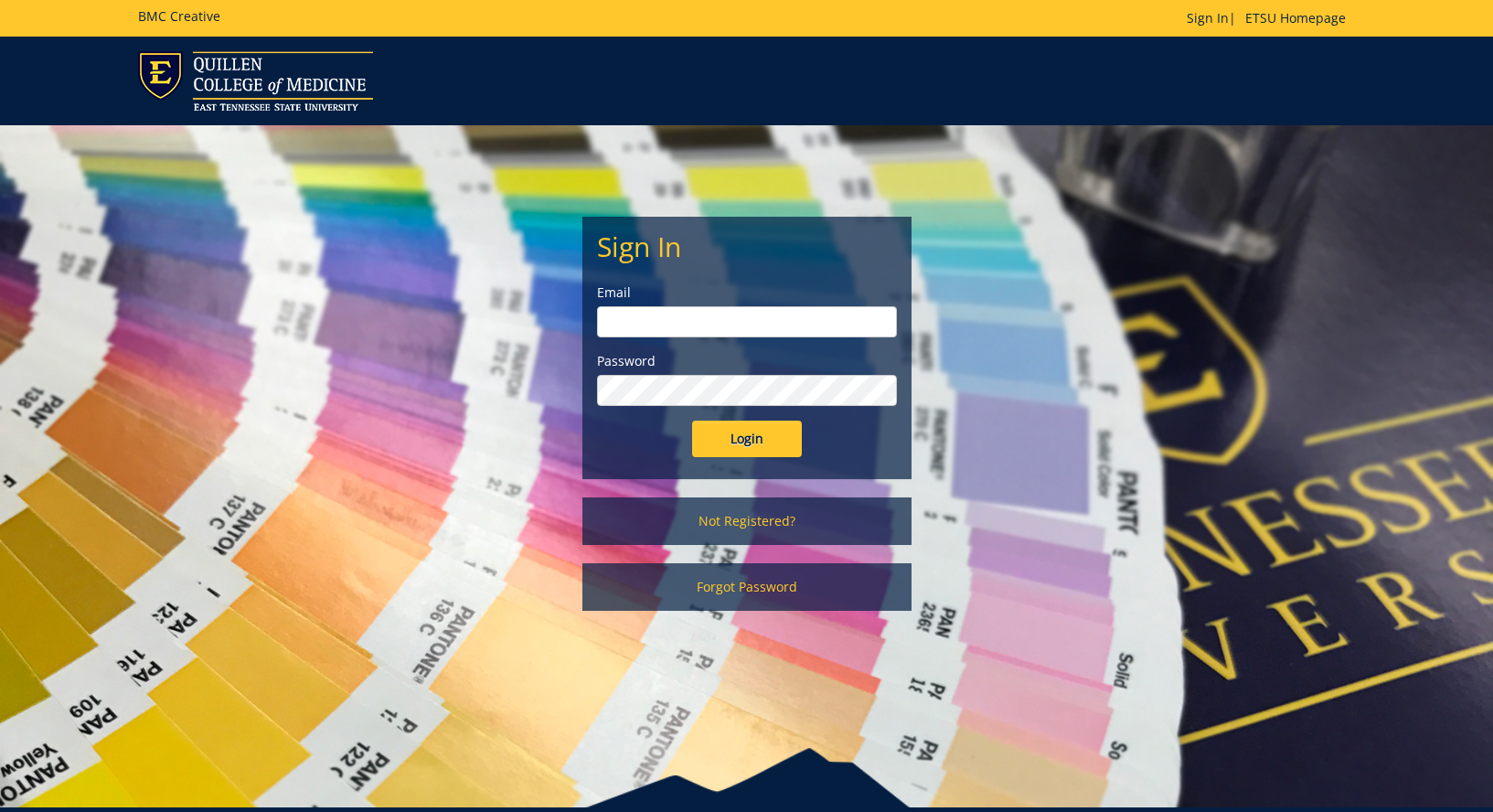 The width and height of the screenshot is (1493, 812). What do you see at coordinates (747, 521) in the screenshot?
I see `a: Not Registered?` at bounding box center [747, 521].